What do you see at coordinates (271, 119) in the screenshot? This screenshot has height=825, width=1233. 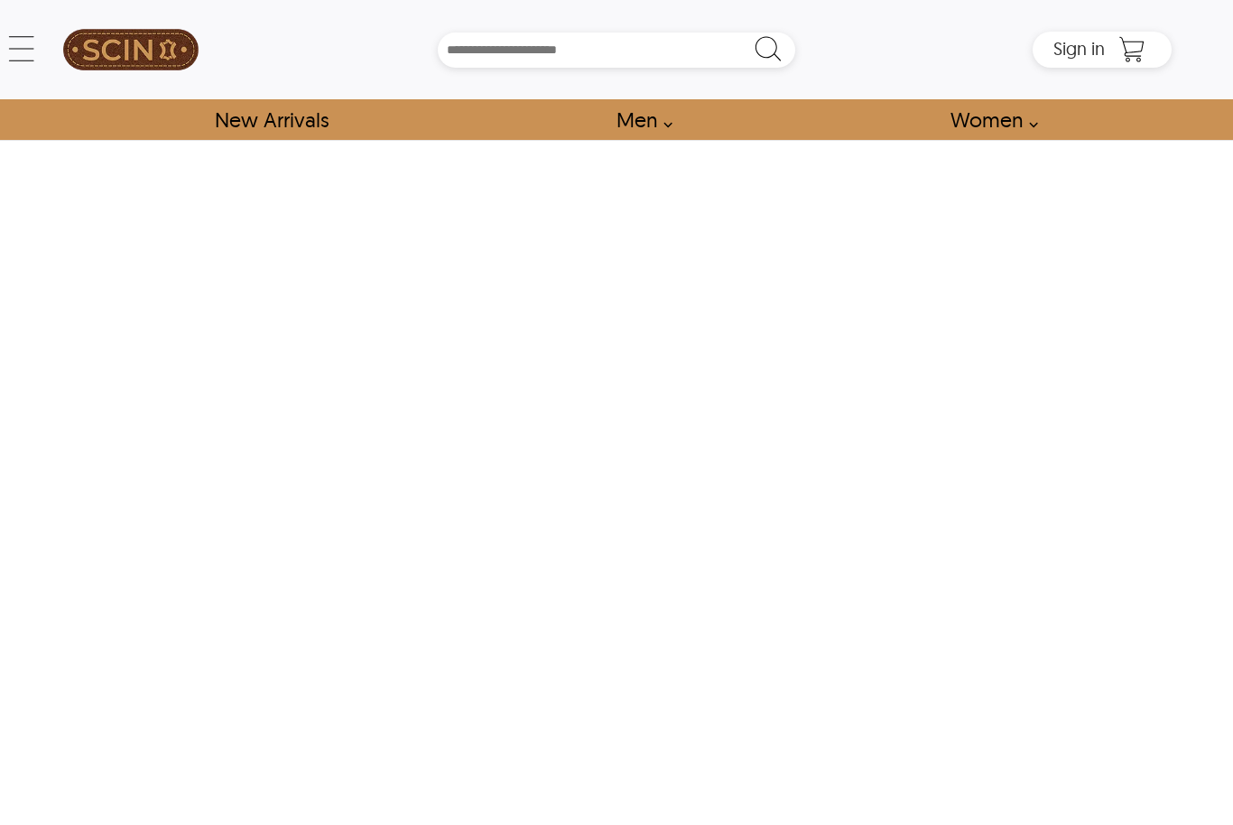 I see `a: Shop New Arrivals` at bounding box center [271, 119].